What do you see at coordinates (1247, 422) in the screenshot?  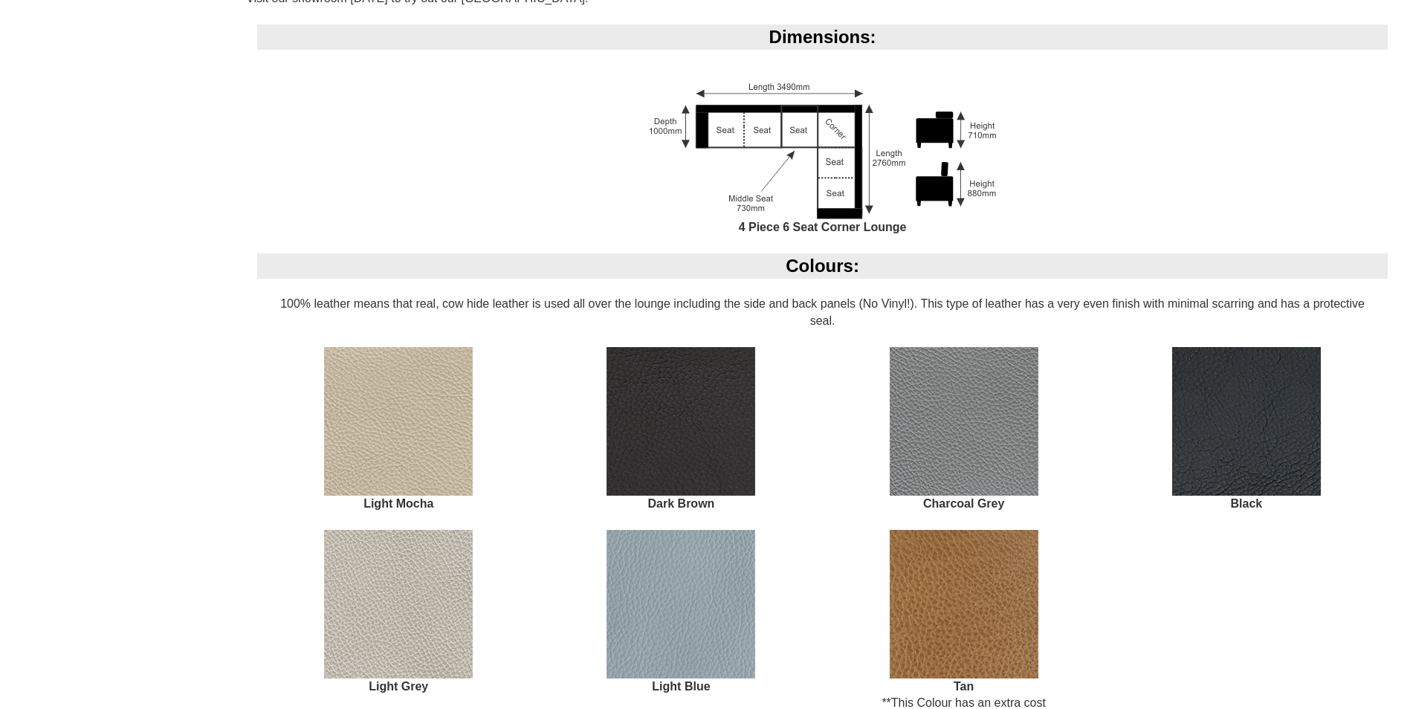 I see `img: Black` at bounding box center [1247, 422].